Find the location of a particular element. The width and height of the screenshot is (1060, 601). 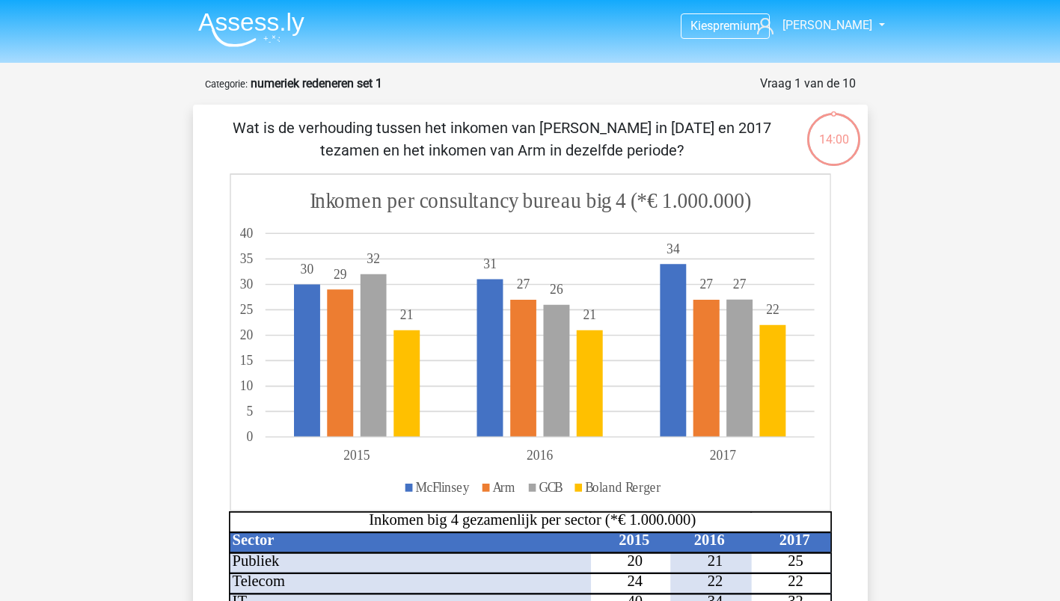

tspan: 21 is located at coordinates (714, 561).